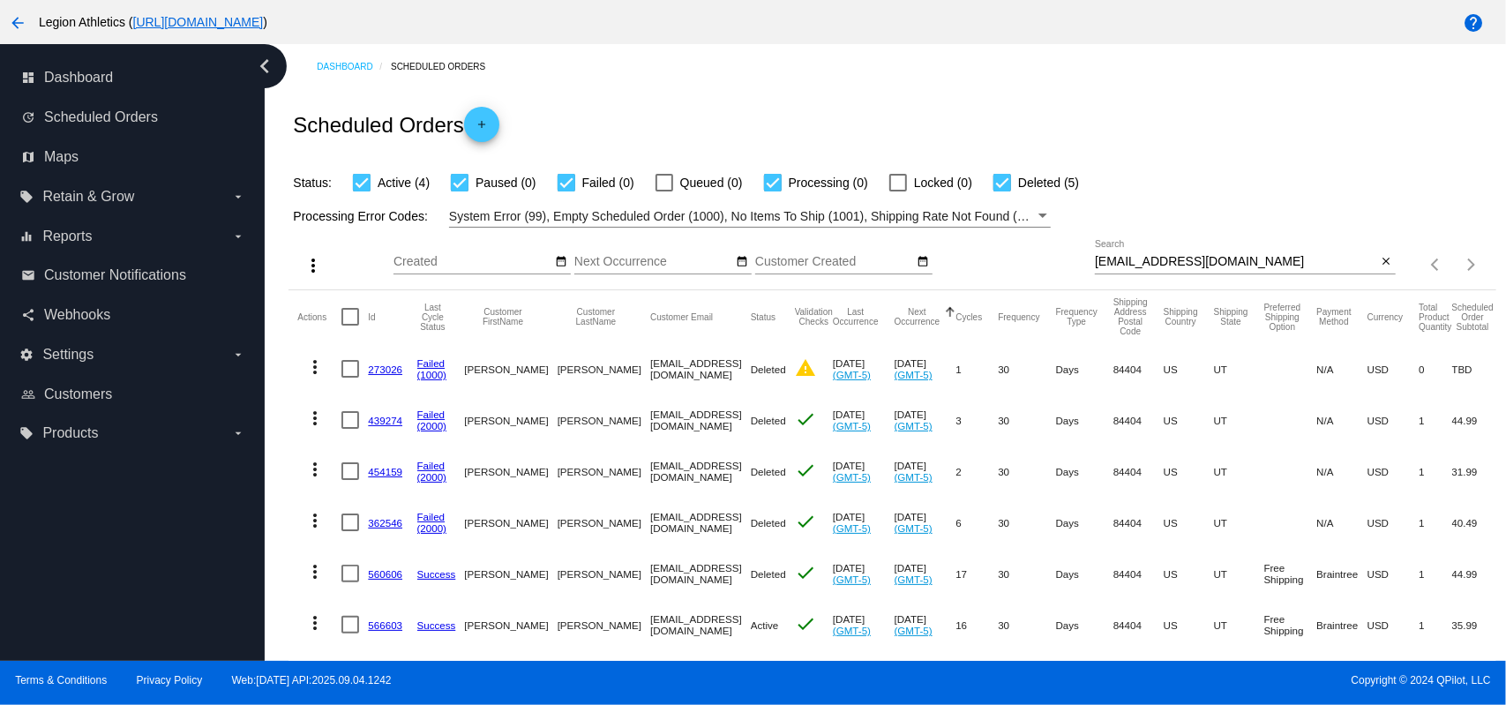  Describe the element at coordinates (133, 394) in the screenshot. I see `a: people_outline Customers` at that location.